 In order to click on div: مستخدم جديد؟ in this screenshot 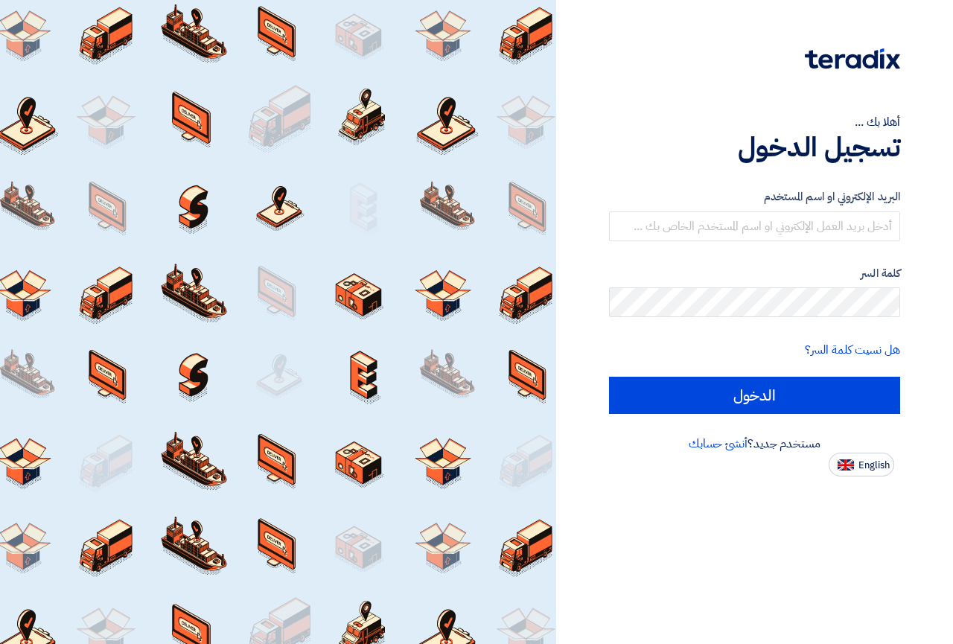, I will do `click(754, 444)`.